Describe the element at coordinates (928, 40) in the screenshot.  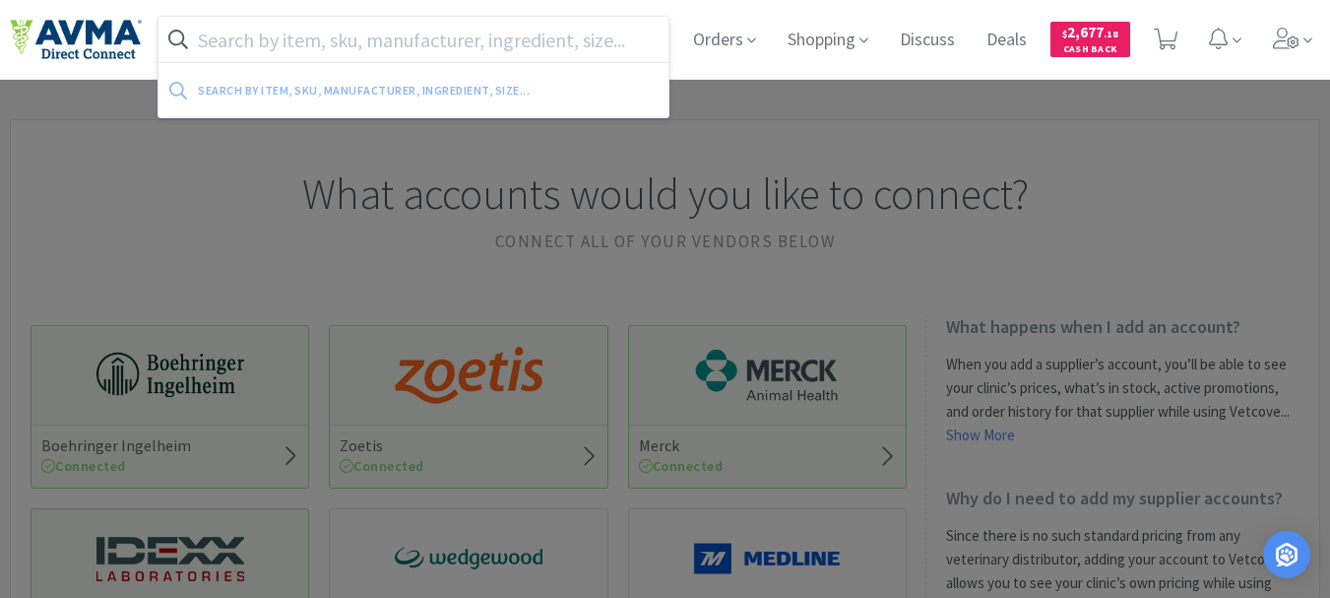
I see `a: Discuss` at that location.